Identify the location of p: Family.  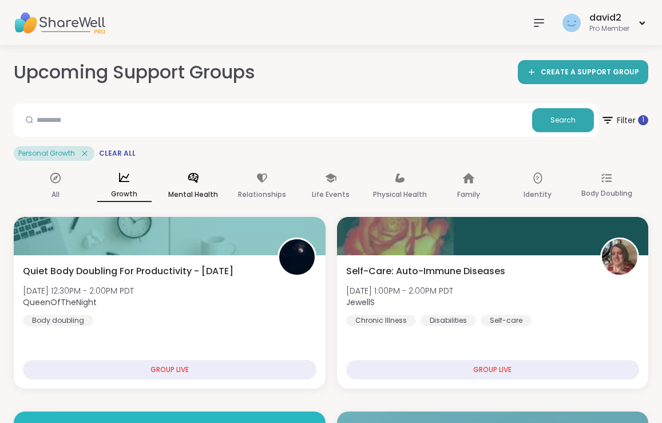
(468, 194).